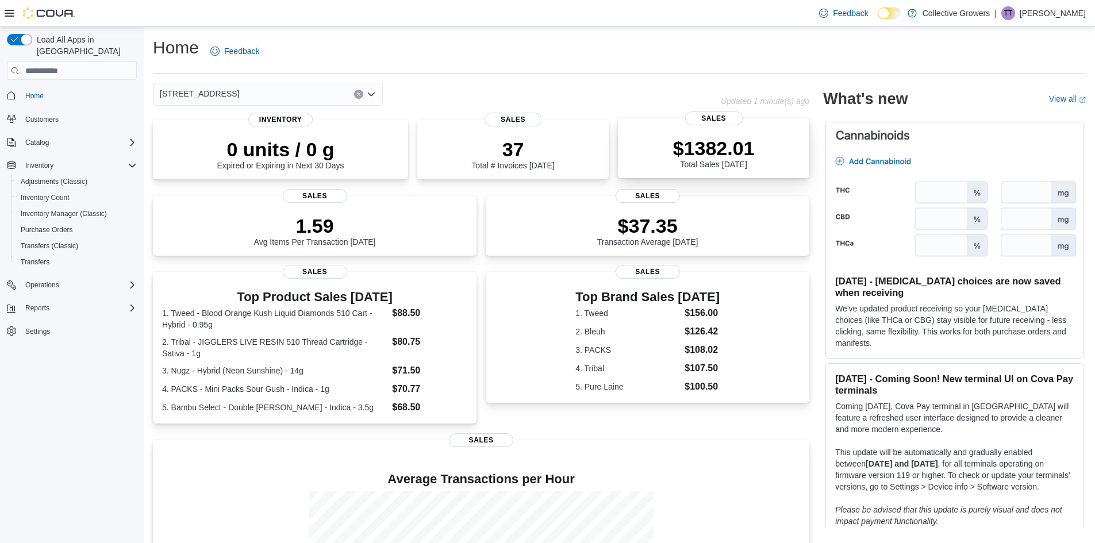 Image resolution: width=1095 pixels, height=543 pixels. I want to click on dd: $156.00, so click(702, 313).